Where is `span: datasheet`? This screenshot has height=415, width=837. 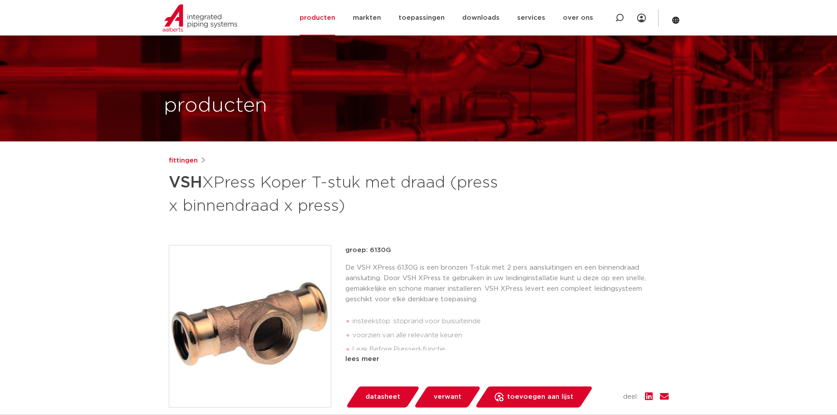 span: datasheet is located at coordinates (383, 397).